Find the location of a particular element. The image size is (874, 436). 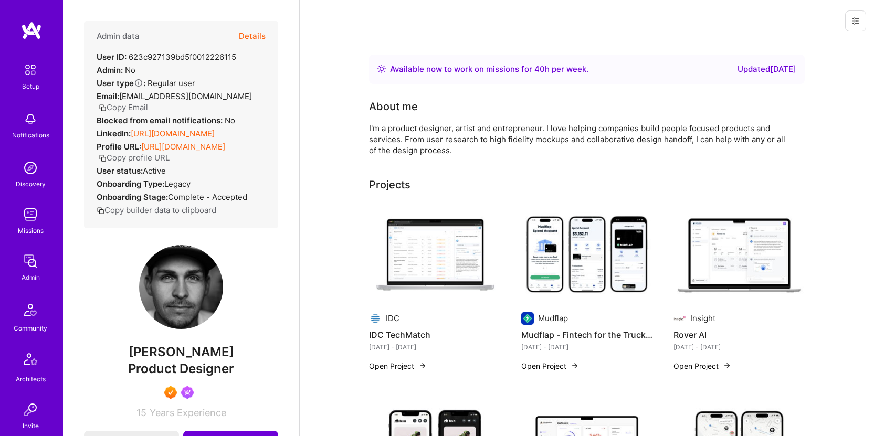

strong: User type : is located at coordinates (121, 83).